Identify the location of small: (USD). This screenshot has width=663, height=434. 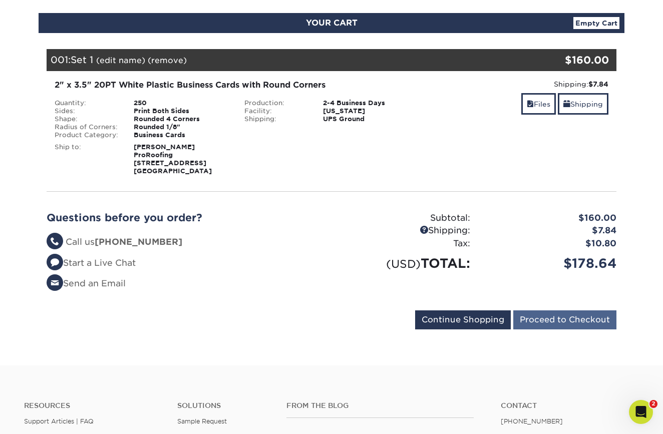
(403, 264).